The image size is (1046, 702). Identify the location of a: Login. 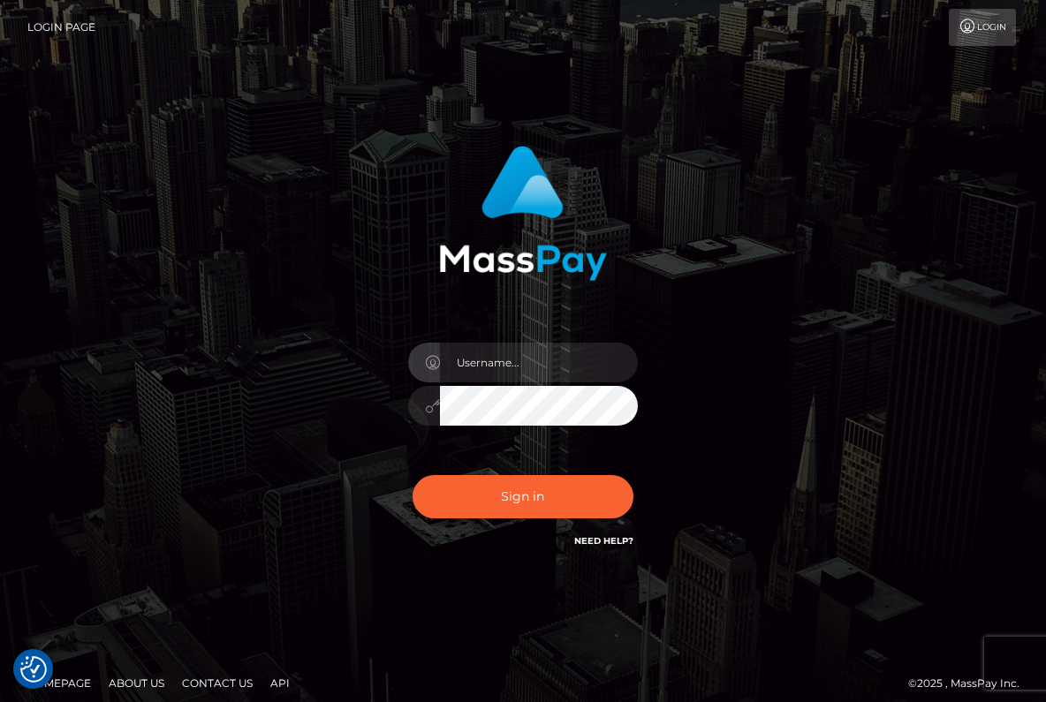
(982, 27).